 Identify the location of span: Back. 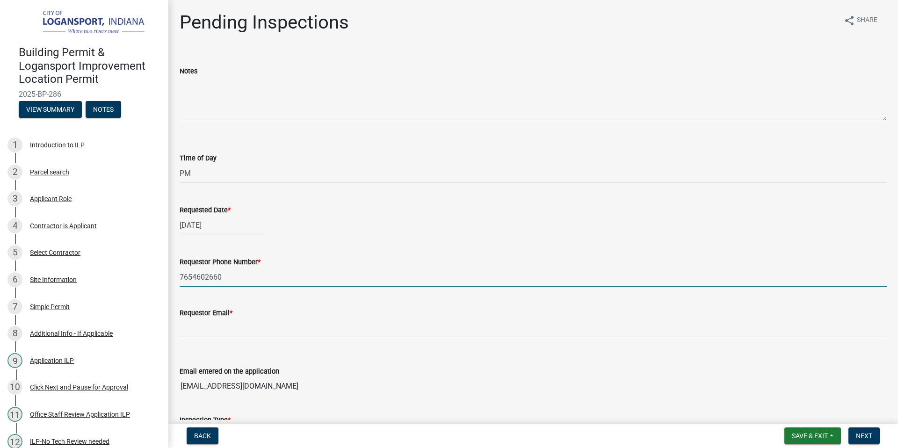
(203, 436).